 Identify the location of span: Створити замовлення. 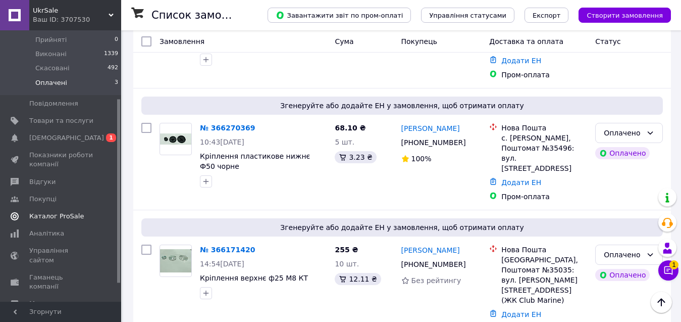
(624, 15).